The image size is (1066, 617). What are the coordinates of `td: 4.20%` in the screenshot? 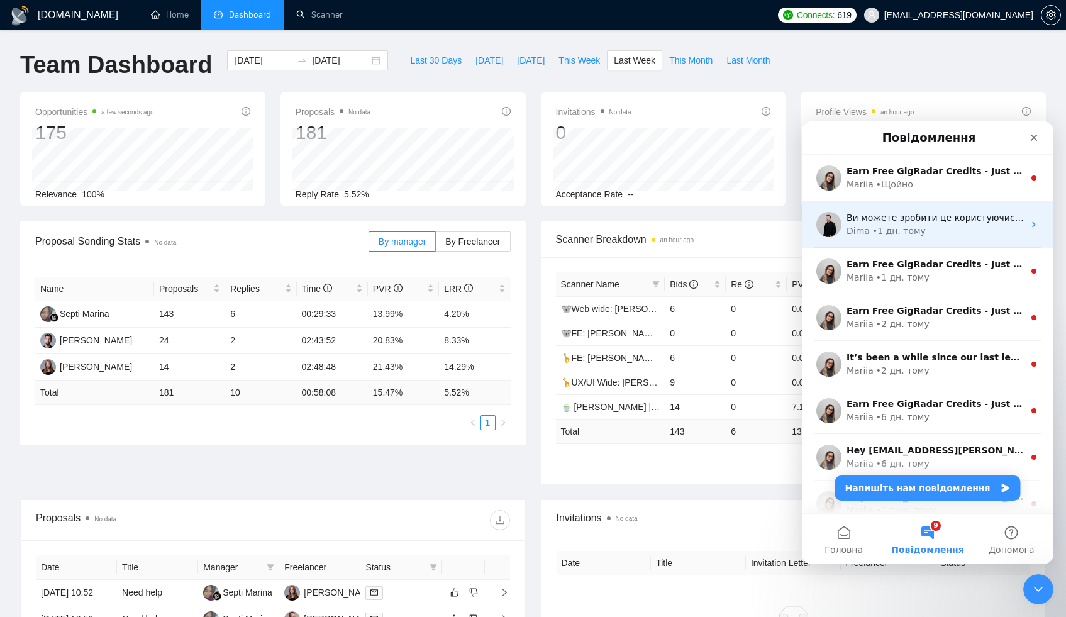 It's located at (474, 314).